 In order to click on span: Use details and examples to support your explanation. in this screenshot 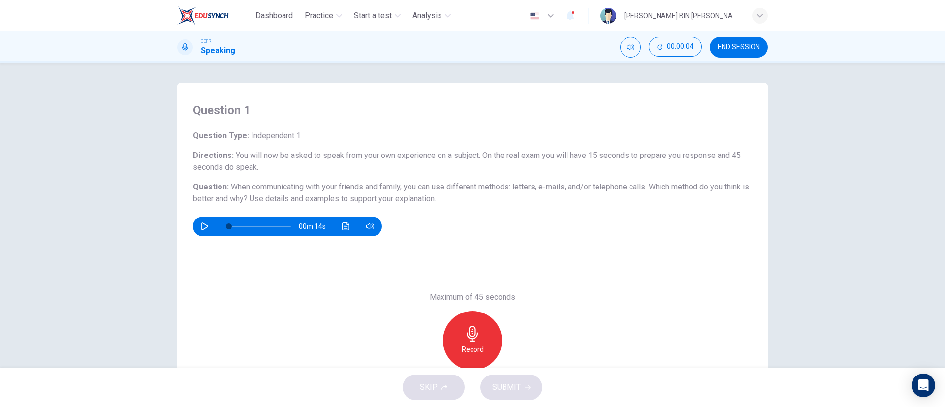, I will do `click(342, 198)`.